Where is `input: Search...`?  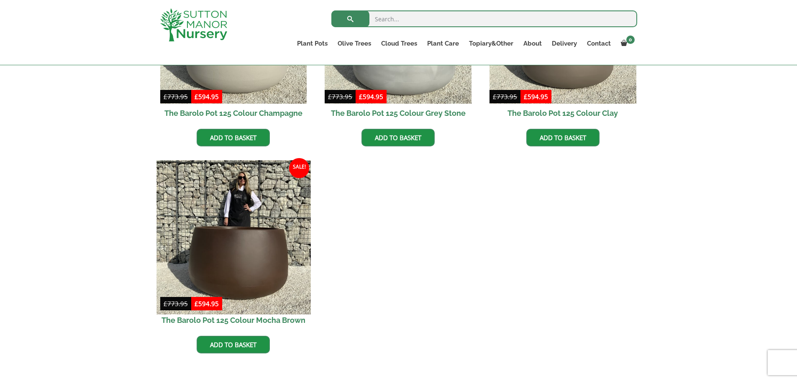
input: Search... is located at coordinates (484, 19).